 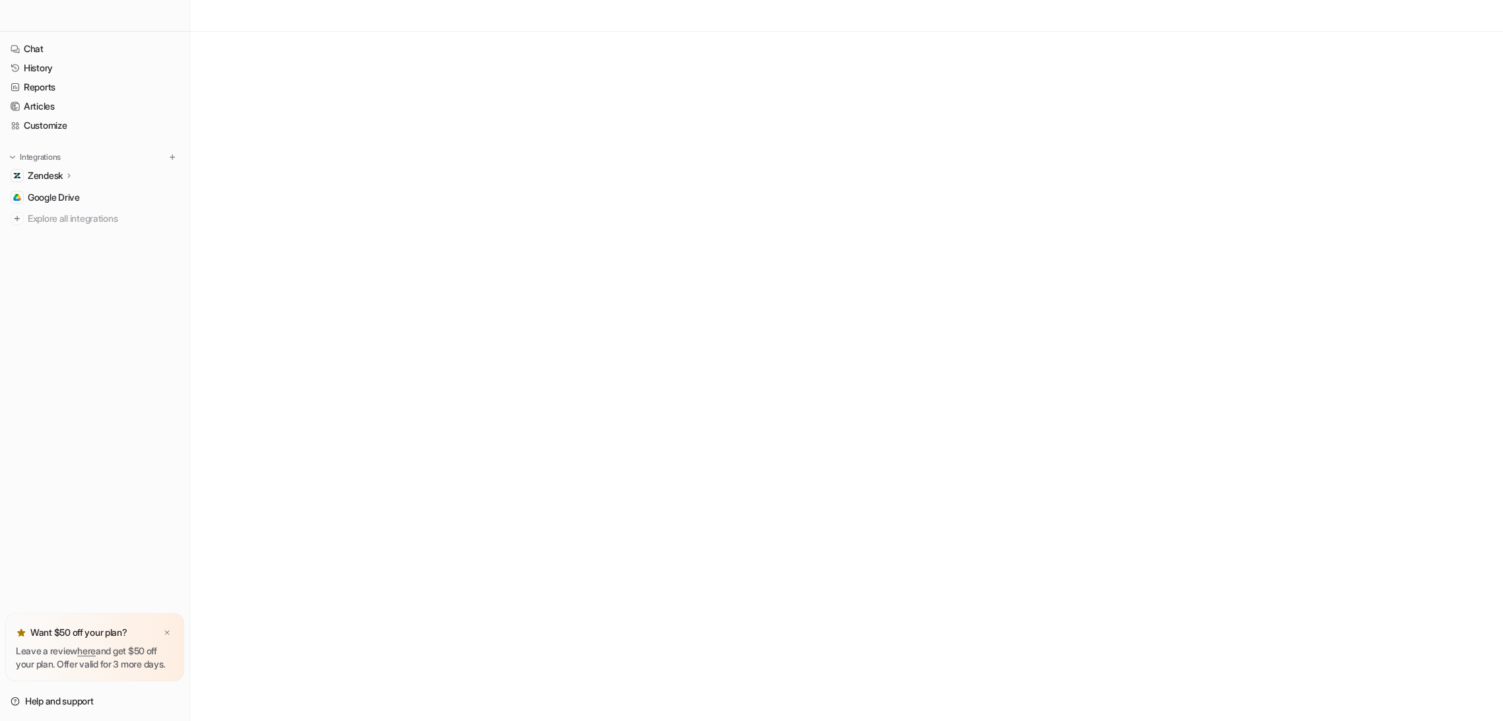 I want to click on img: menu_add.svg, so click(x=172, y=157).